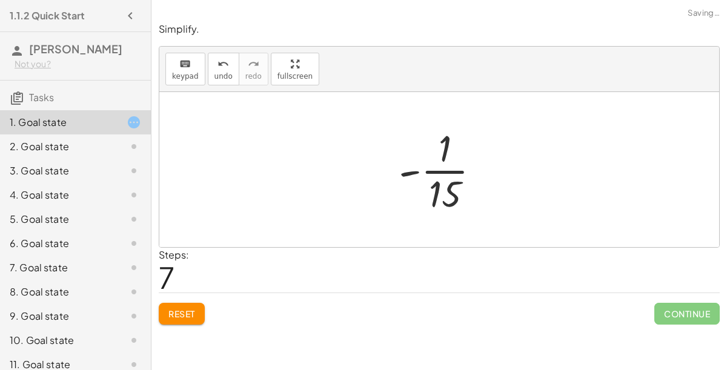 The image size is (727, 370). What do you see at coordinates (185, 76) in the screenshot?
I see `span: keypad` at bounding box center [185, 76].